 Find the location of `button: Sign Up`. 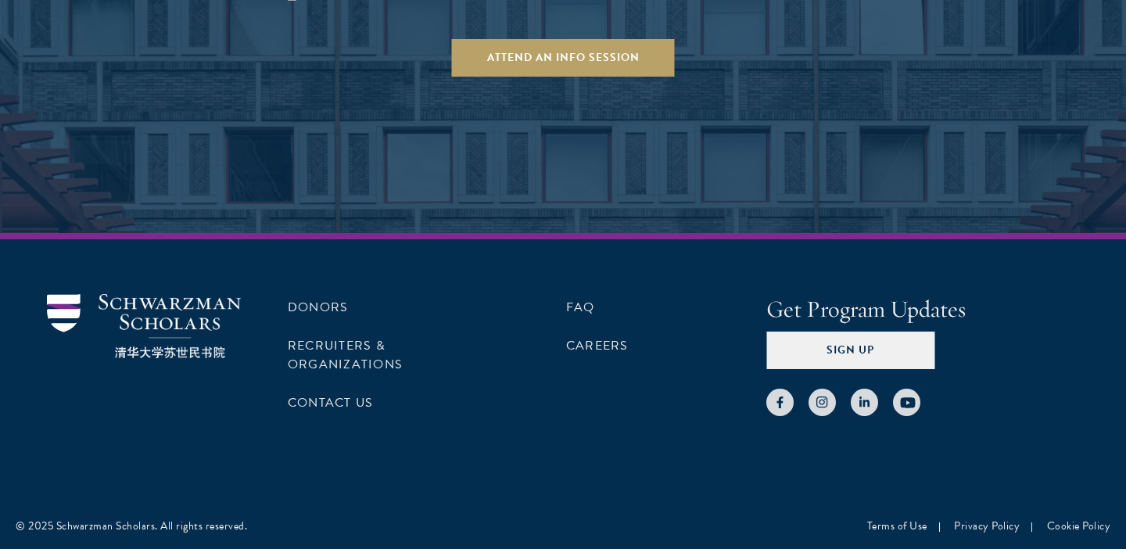

button: Sign Up is located at coordinates (850, 350).